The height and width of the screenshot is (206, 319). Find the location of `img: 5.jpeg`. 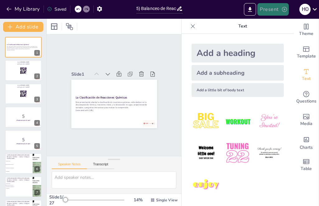

img: 5.jpeg is located at coordinates (238, 153).